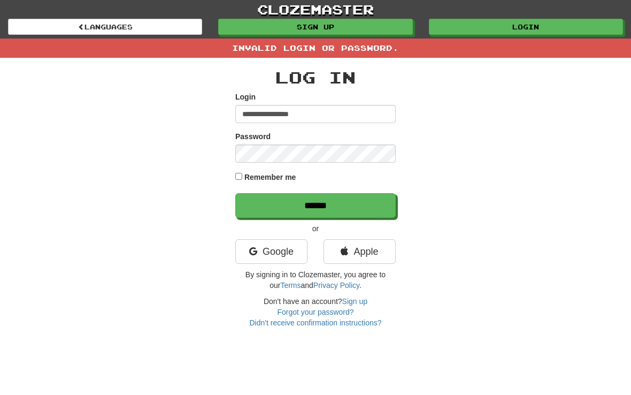 The height and width of the screenshot is (395, 631). I want to click on a: Forgot your password?, so click(315, 312).